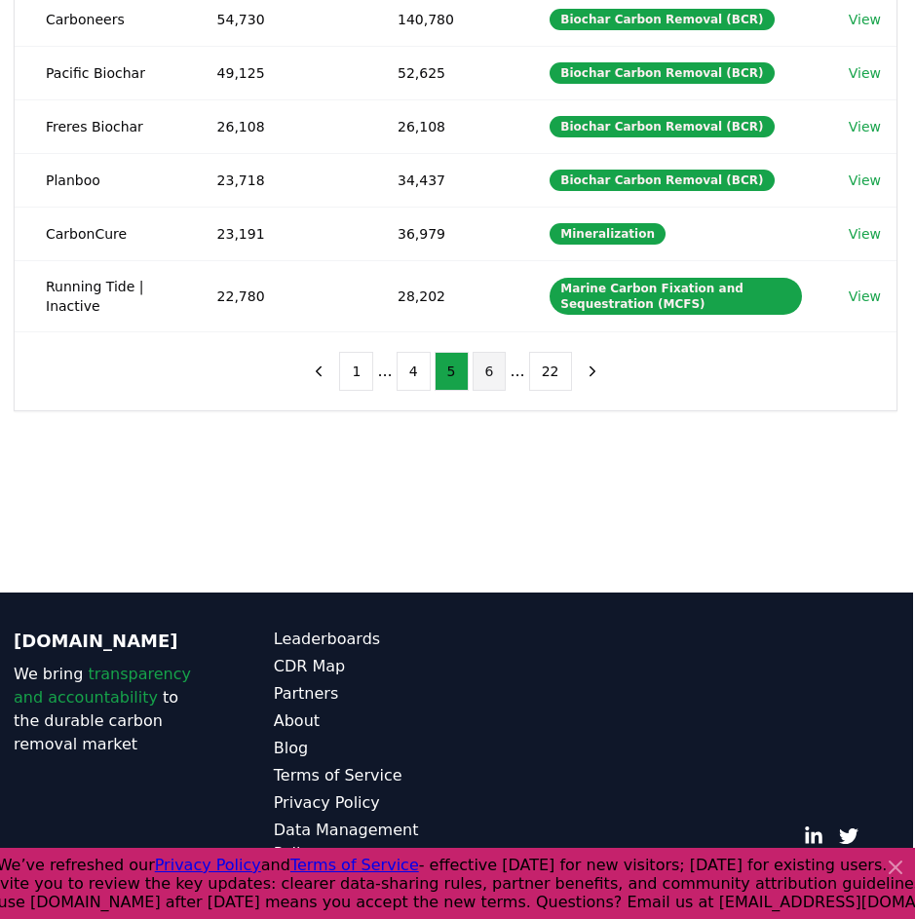  Describe the element at coordinates (319, 371) in the screenshot. I see `button: previous page` at that location.